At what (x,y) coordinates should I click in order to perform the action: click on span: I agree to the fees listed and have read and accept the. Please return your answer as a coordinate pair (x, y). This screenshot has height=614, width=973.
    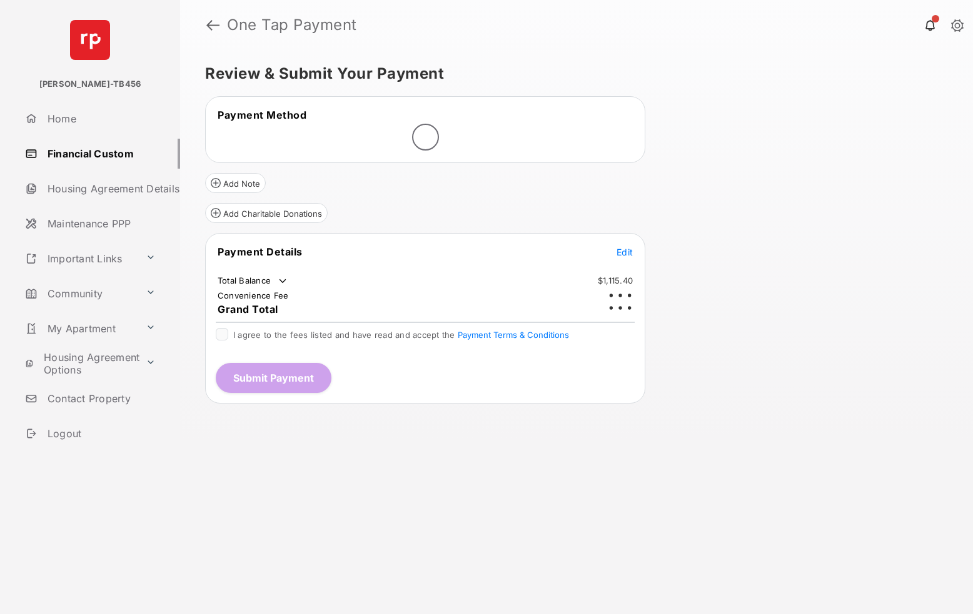
    Looking at the image, I should click on (401, 335).